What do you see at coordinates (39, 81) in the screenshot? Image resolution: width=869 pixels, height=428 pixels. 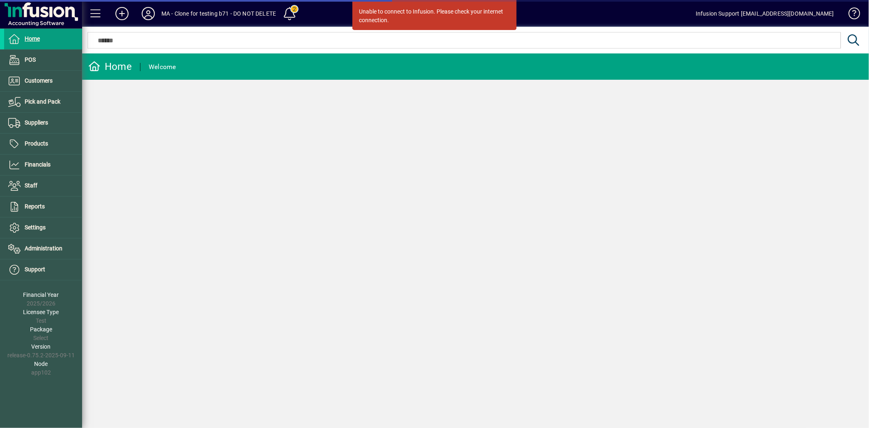 I see `span: Customers` at bounding box center [39, 81].